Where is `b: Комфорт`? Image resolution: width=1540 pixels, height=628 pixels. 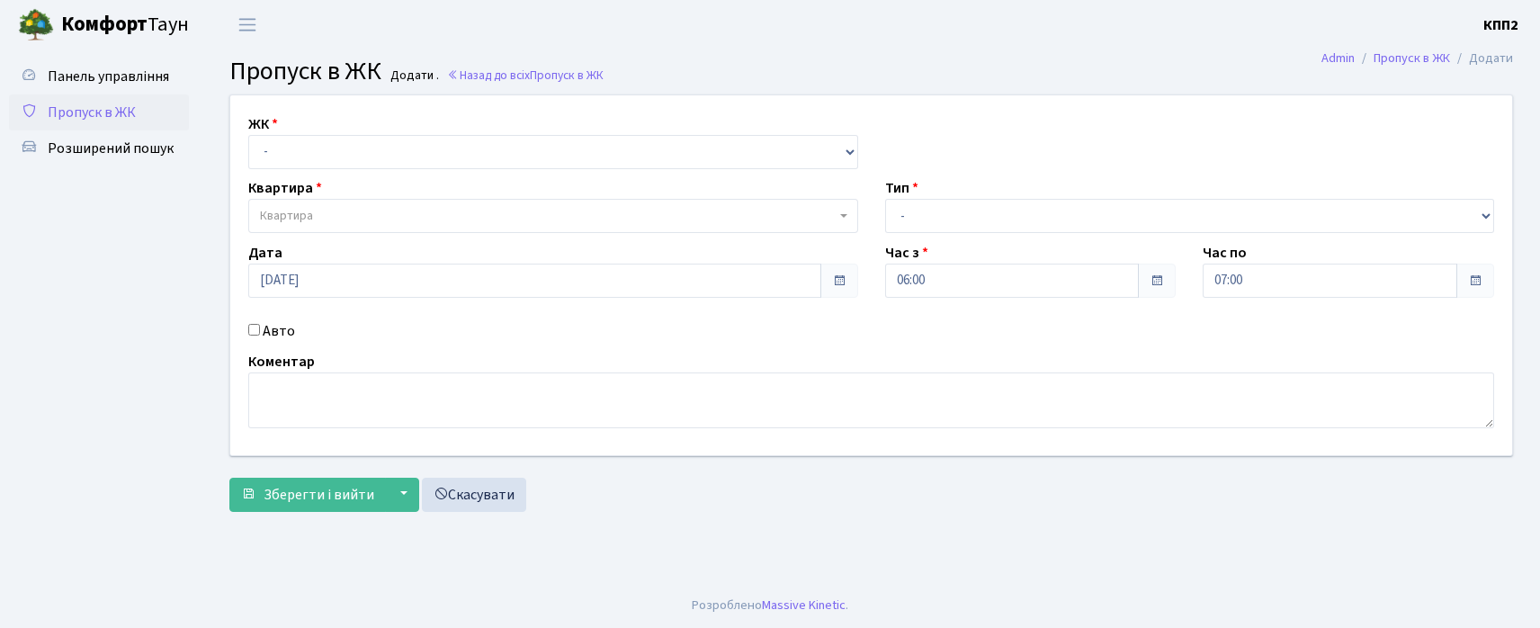 b: Комфорт is located at coordinates (104, 24).